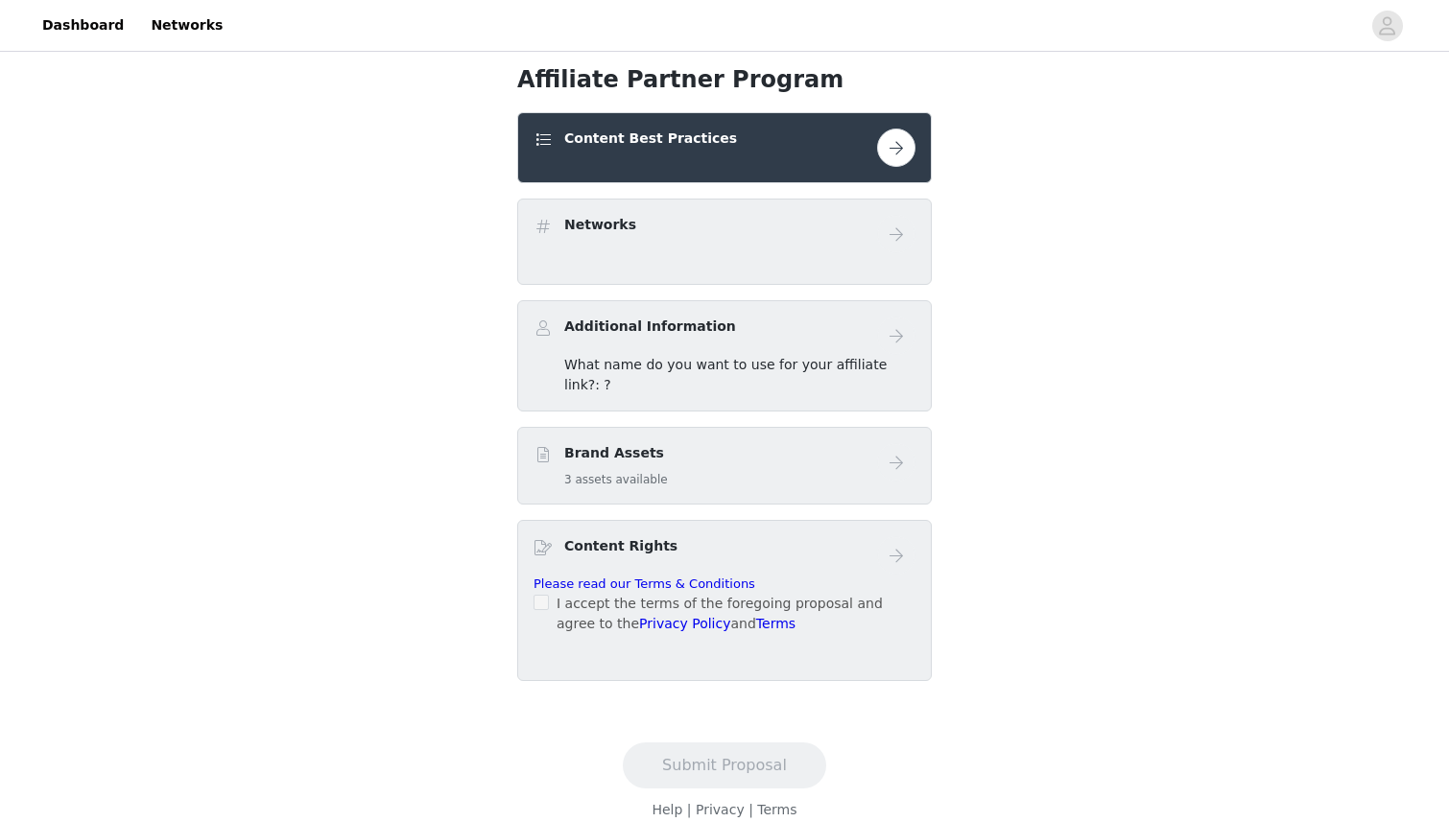 The width and height of the screenshot is (1449, 822). What do you see at coordinates (186, 25) in the screenshot?
I see `a: Networks` at bounding box center [186, 25].